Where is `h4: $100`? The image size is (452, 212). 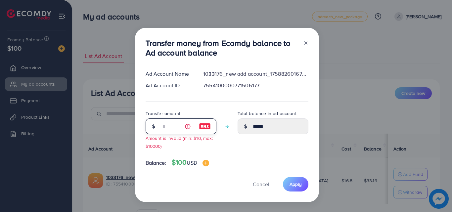 h4: $100 is located at coordinates (190, 162).